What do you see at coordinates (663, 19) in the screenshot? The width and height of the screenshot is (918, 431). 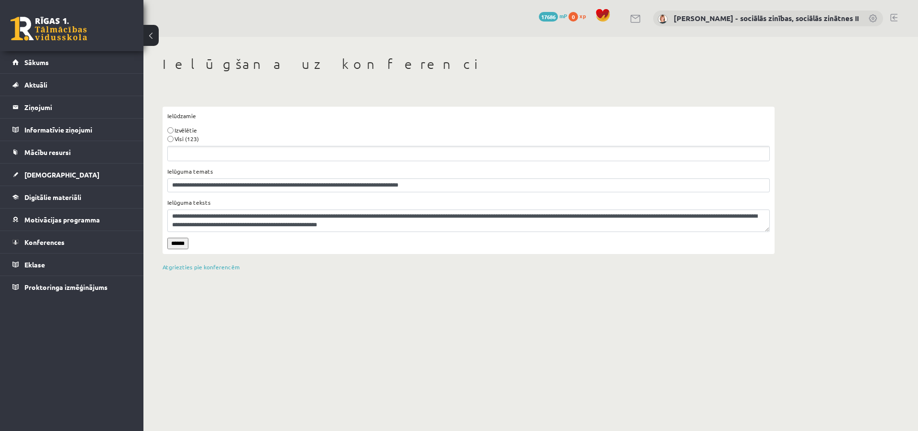 I see `img: Anita Jozus - sociālās zinības, sociālās zinātnes II` at bounding box center [663, 19].